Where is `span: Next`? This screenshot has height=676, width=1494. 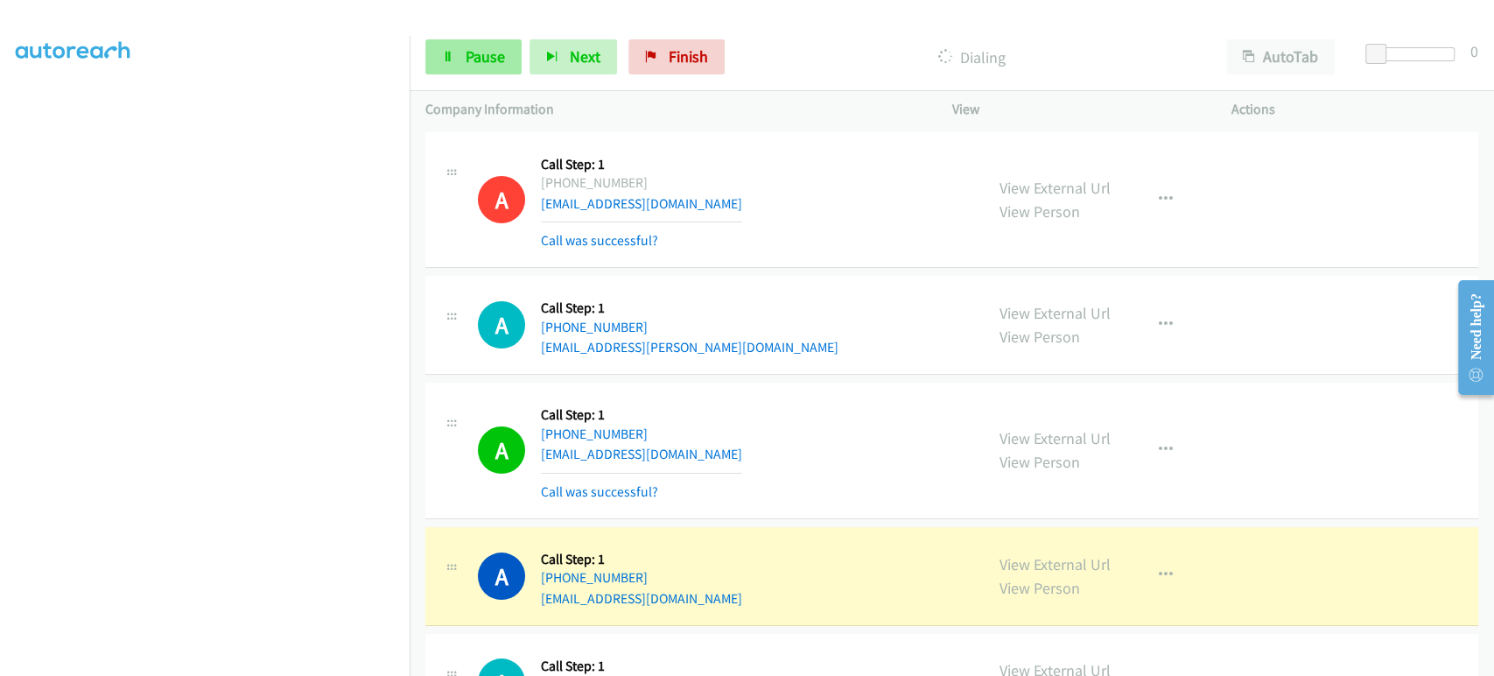
span: Next is located at coordinates (585, 56).